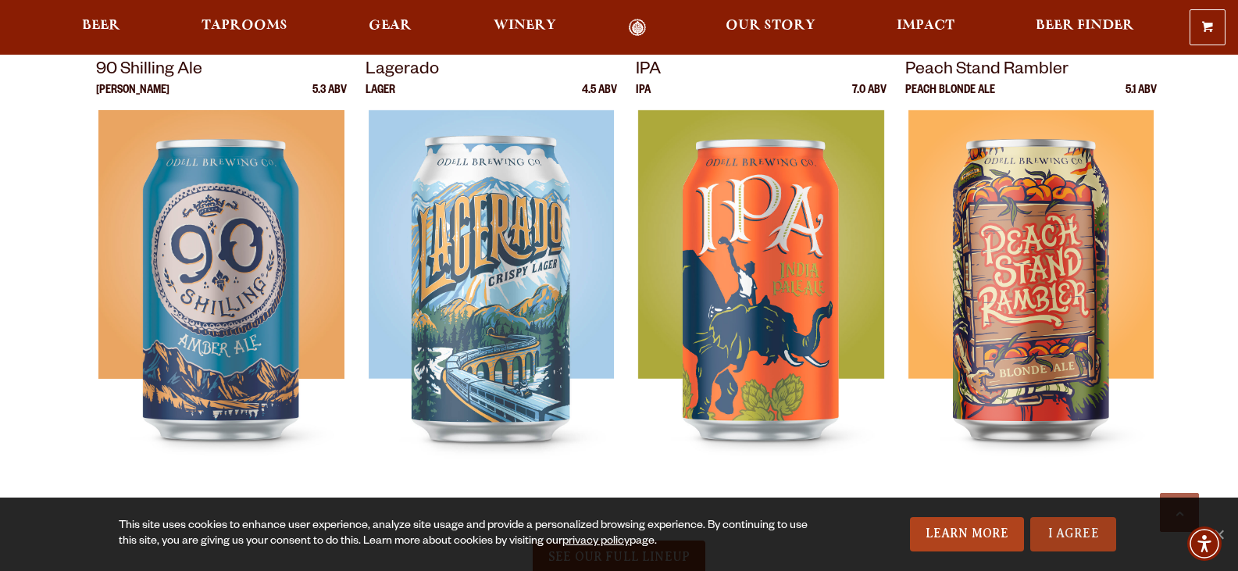  I want to click on div: This site uses cookies to enhance user experience, analyze site usage and provide a personalized ..., so click(466, 534).